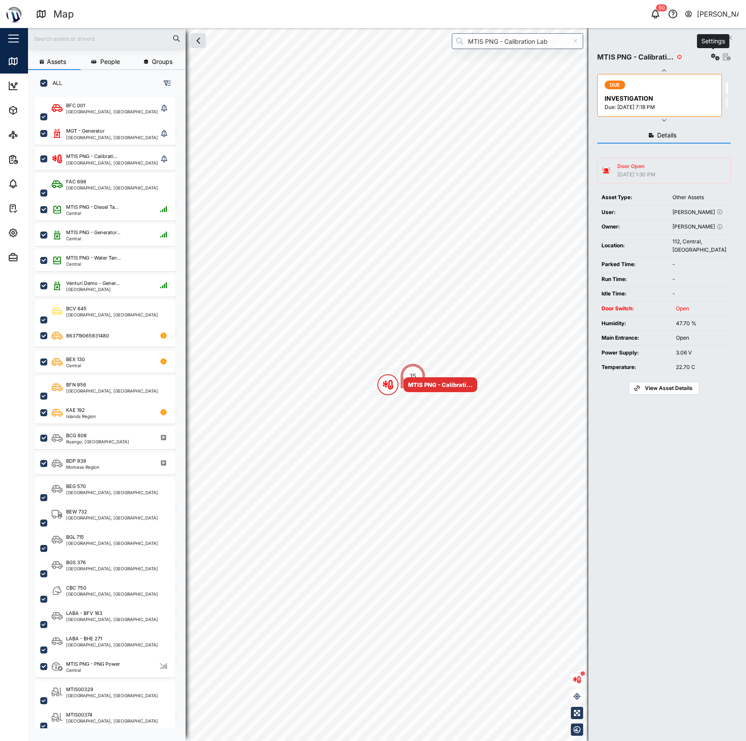  What do you see at coordinates (110, 414) in the screenshot?
I see `div: grid` at bounding box center [110, 414].